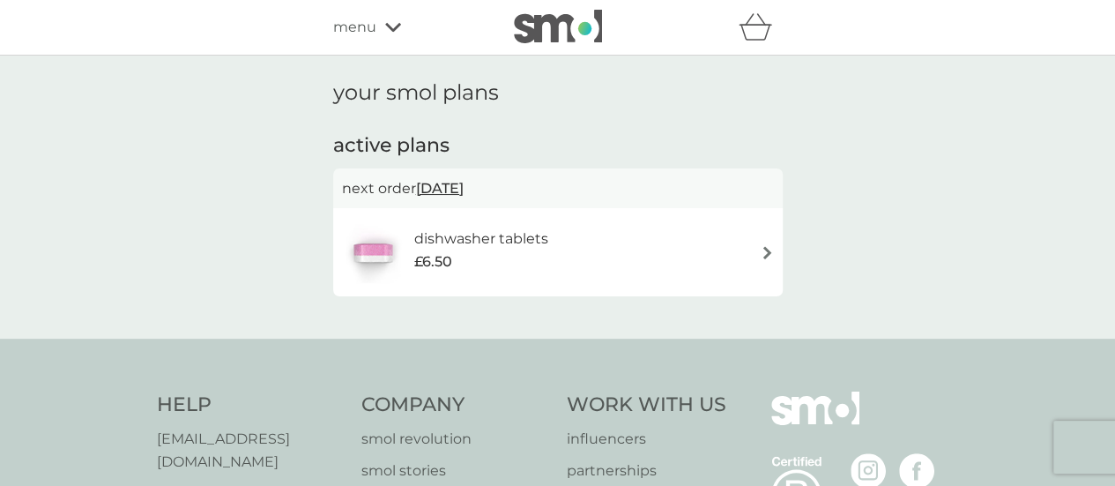 The width and height of the screenshot is (1115, 486). Describe the element at coordinates (558, 145) in the screenshot. I see `h2: active plans` at that location.